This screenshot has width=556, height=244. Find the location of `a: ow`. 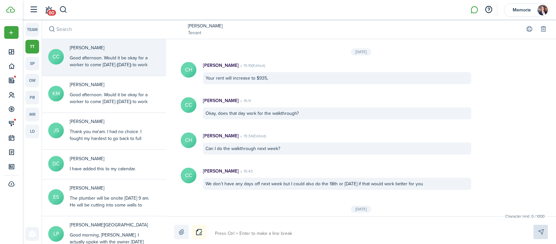

a: ow is located at coordinates (32, 80).